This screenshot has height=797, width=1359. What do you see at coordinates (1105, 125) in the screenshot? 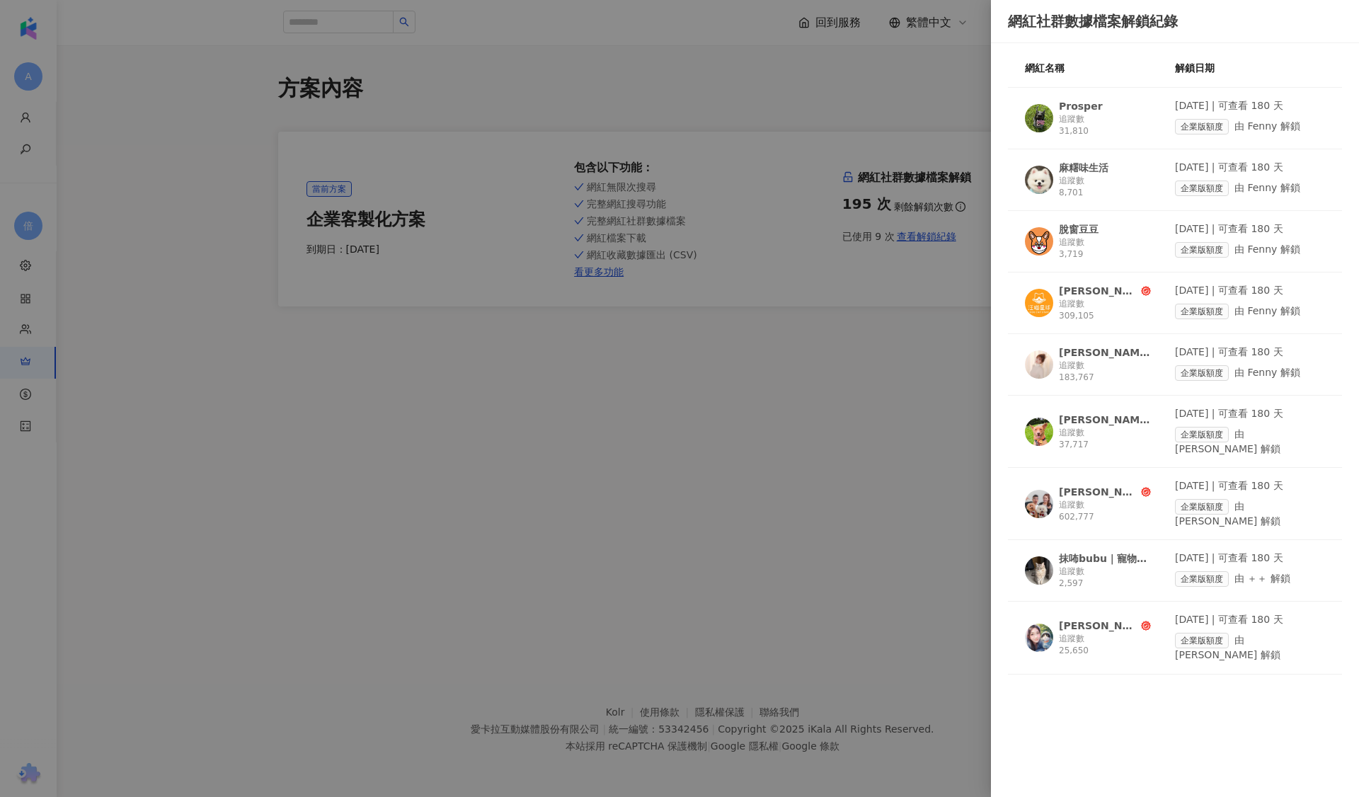
I see `div: 追蹤數 31,810` at bounding box center [1105, 125].